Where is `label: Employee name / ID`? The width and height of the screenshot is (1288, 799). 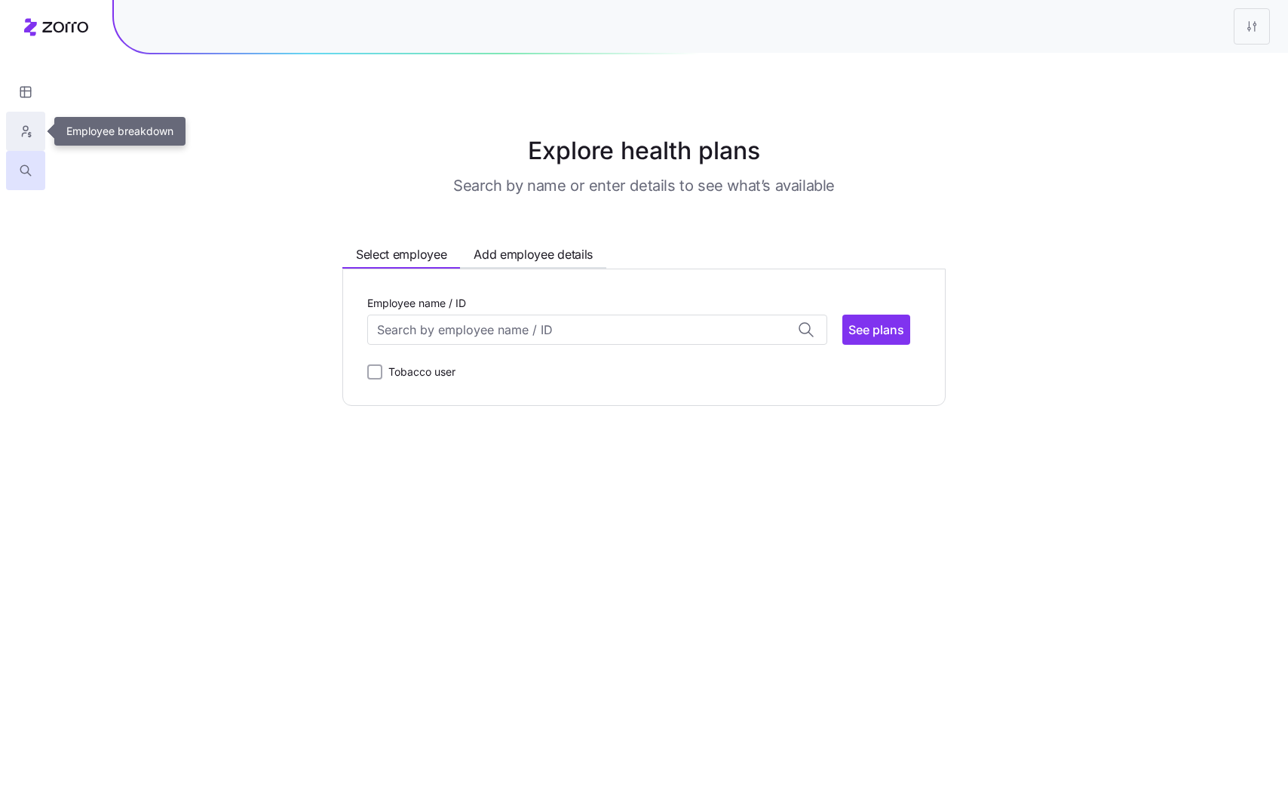 label: Employee name / ID is located at coordinates (416, 303).